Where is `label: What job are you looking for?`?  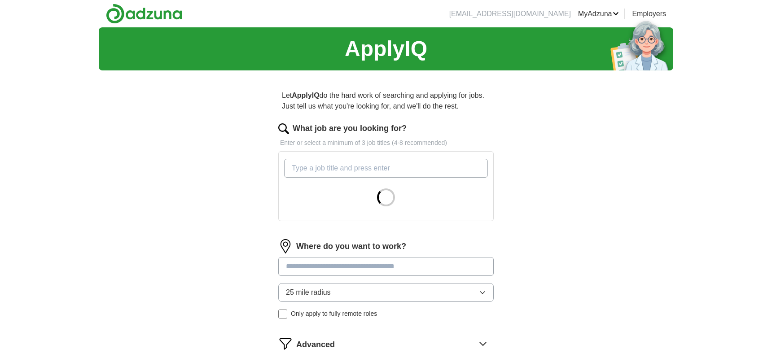 label: What job are you looking for? is located at coordinates (350, 128).